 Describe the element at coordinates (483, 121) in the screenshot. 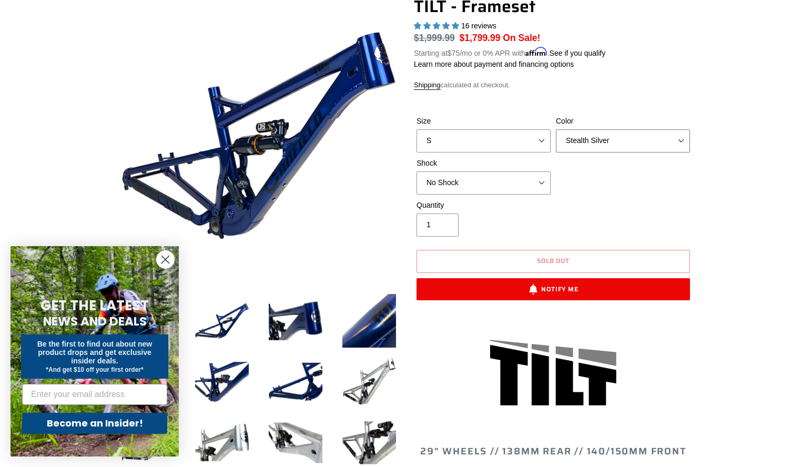

I see `label: Size` at that location.